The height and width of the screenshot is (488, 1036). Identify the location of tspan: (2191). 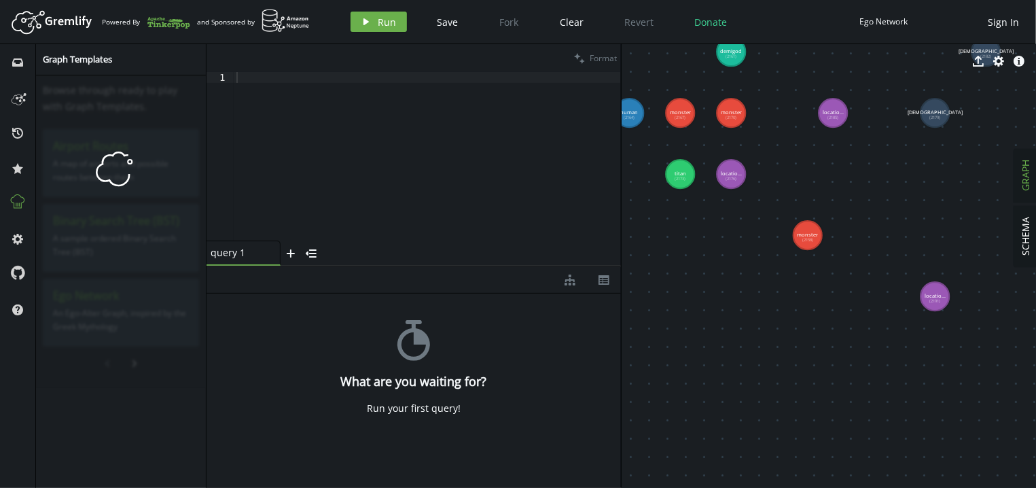
(934, 301).